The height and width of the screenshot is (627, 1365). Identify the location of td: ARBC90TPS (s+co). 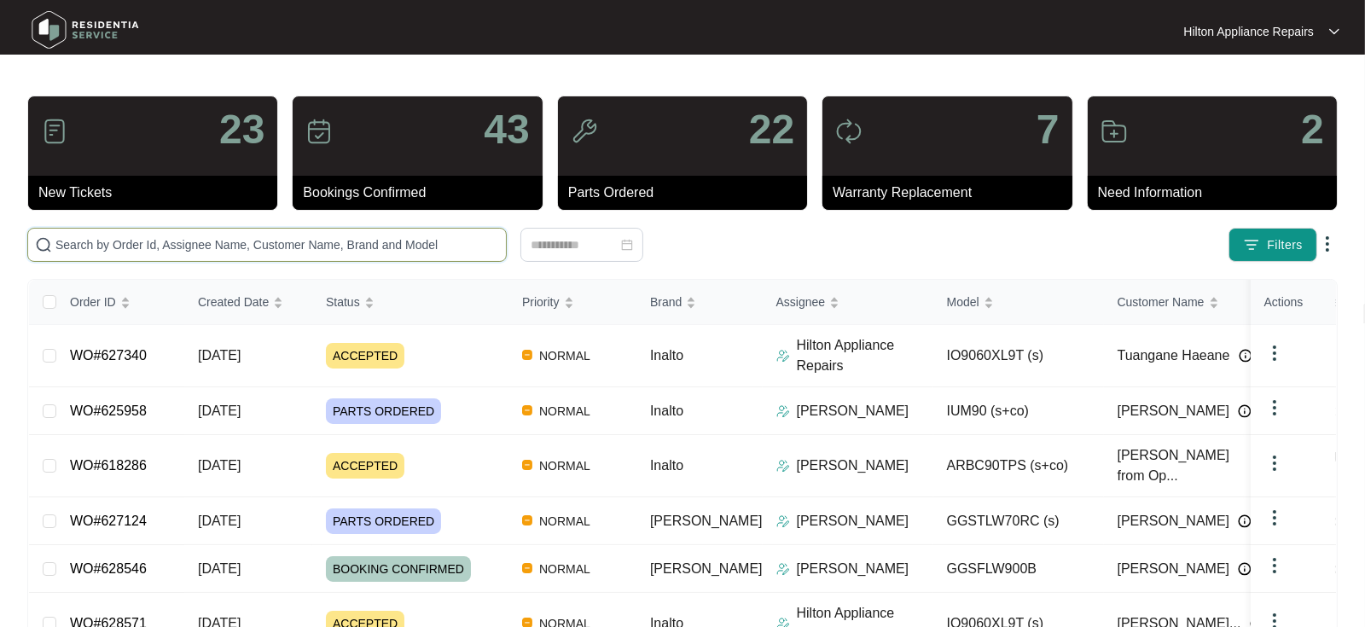
(1019, 466).